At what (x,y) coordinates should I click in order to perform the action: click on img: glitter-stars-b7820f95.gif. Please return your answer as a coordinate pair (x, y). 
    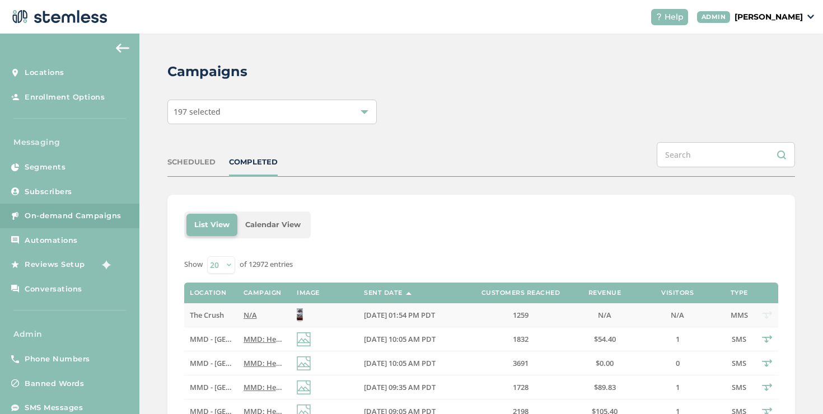
    Looking at the image, I should click on (105, 265).